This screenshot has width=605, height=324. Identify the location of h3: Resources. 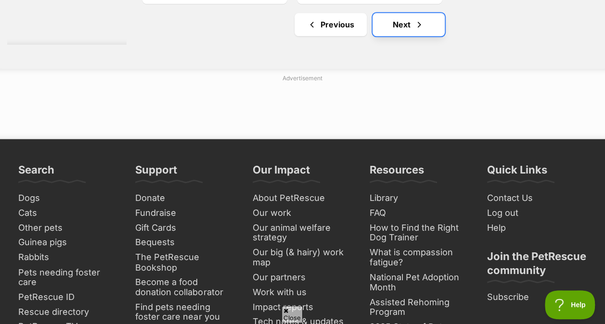
(396, 173).